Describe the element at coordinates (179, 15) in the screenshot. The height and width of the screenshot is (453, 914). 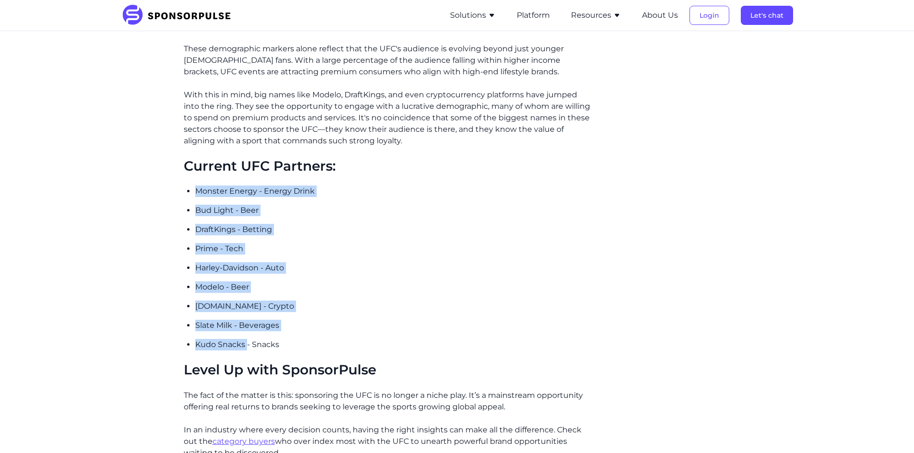
I see `img: SponsorPulse` at that location.